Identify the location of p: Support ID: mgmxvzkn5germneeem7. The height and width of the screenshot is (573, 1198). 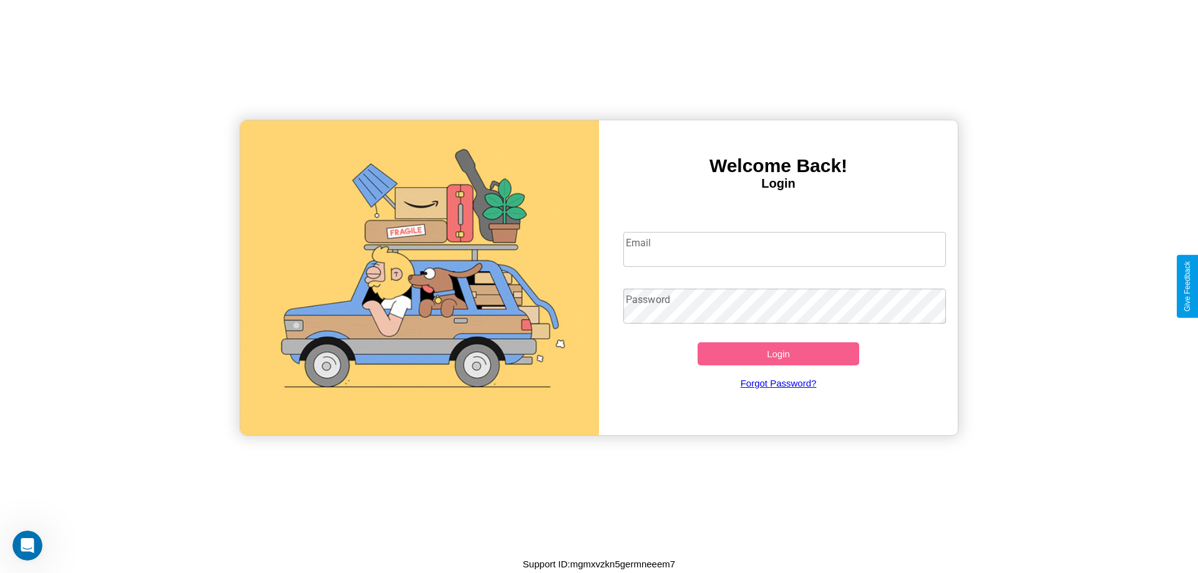
(599, 564).